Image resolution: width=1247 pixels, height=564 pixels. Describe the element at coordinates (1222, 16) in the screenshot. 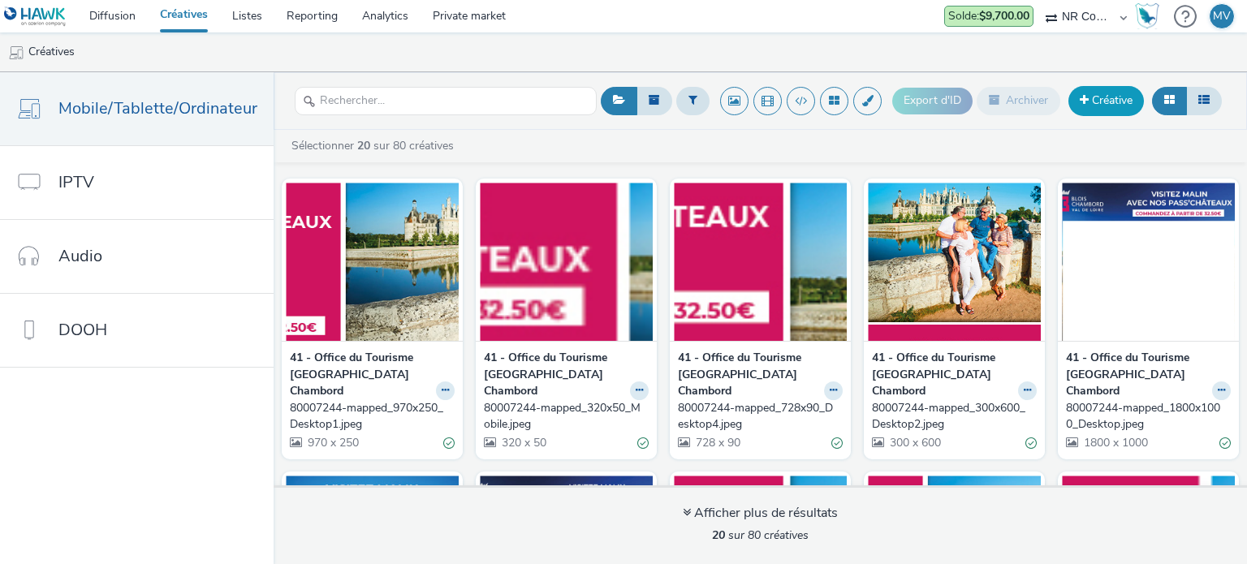

I see `div: MV` at that location.